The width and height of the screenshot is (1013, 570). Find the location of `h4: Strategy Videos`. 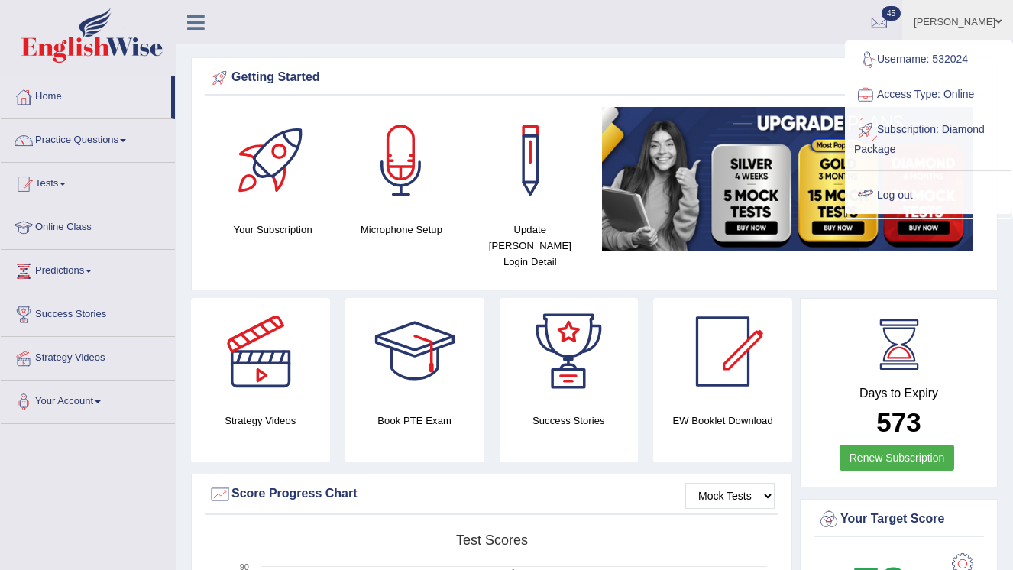

h4: Strategy Videos is located at coordinates (260, 420).